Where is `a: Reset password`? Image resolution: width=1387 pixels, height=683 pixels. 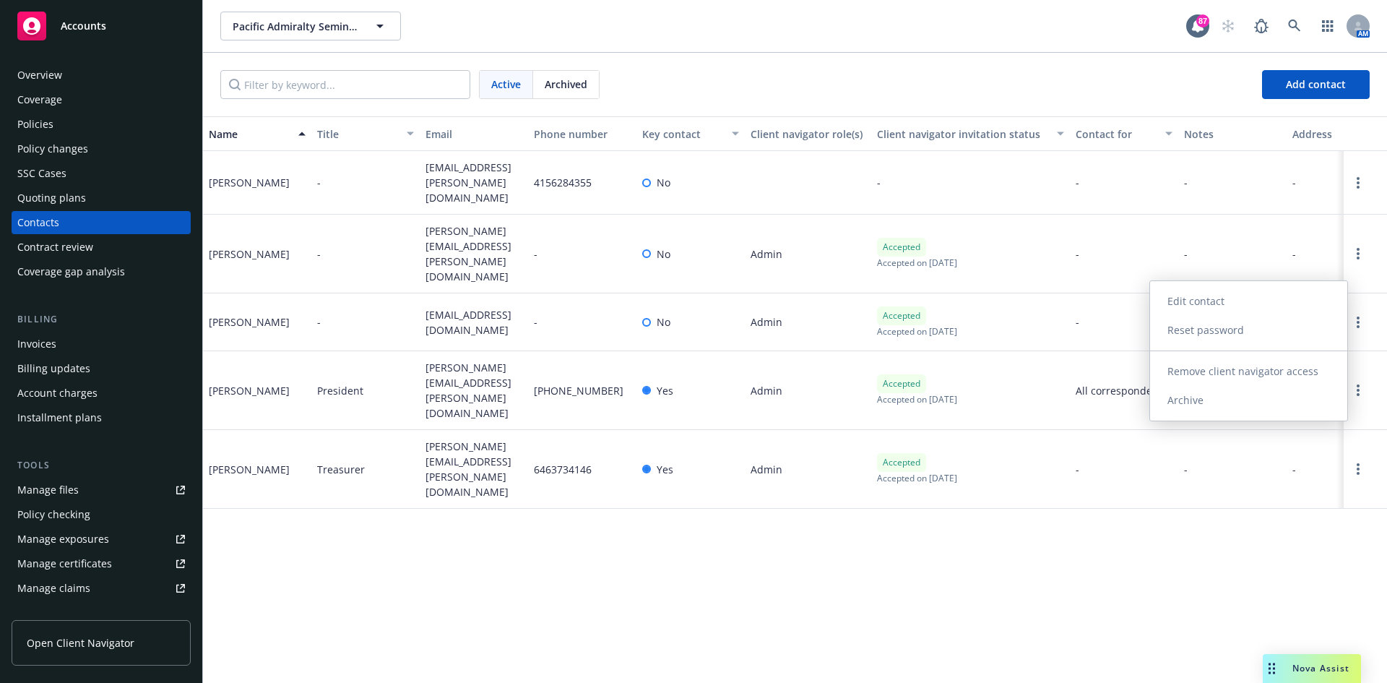
a: Reset password is located at coordinates (1248, 330).